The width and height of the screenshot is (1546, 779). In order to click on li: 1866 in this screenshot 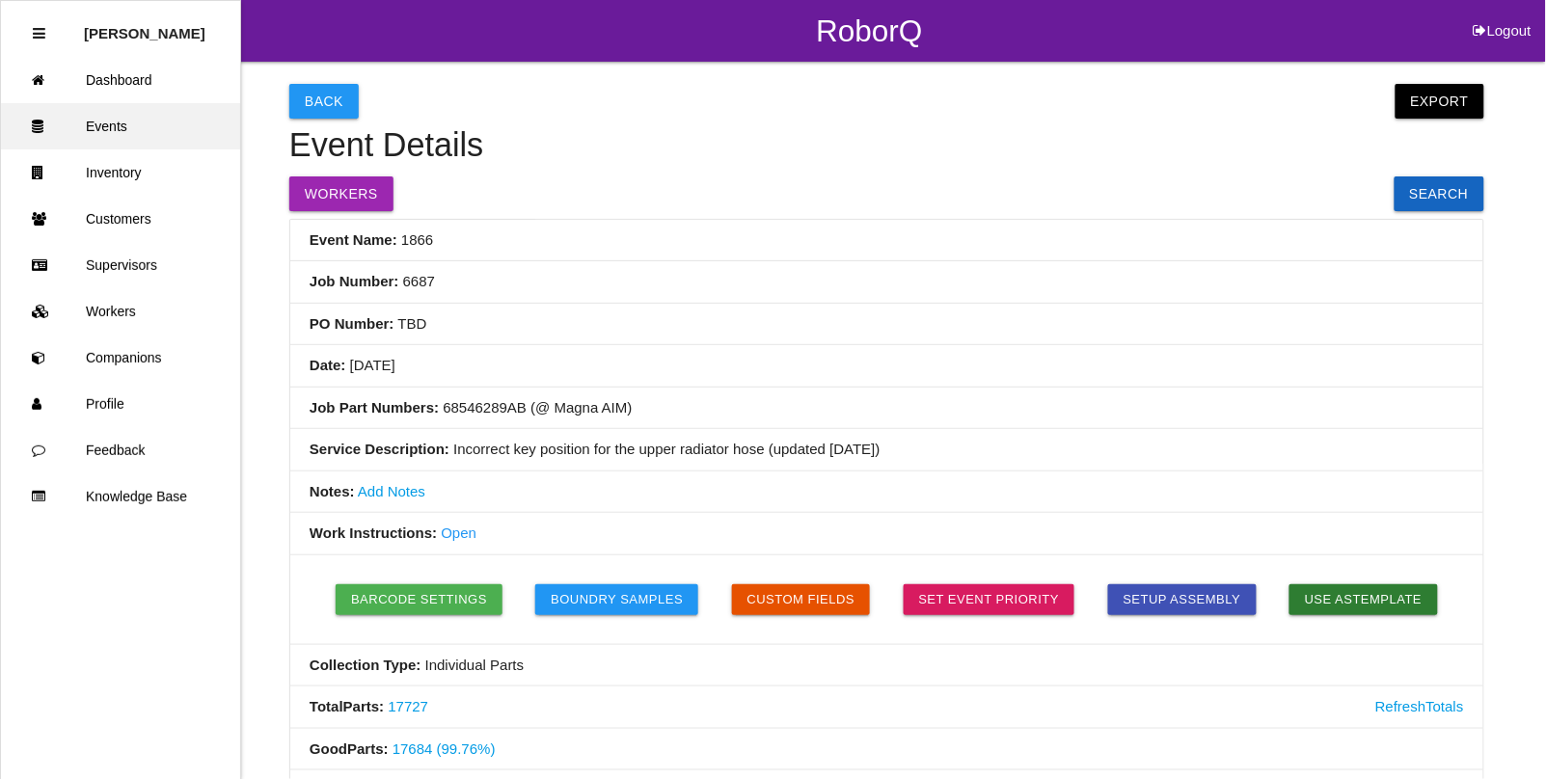, I will do `click(887, 241)`.